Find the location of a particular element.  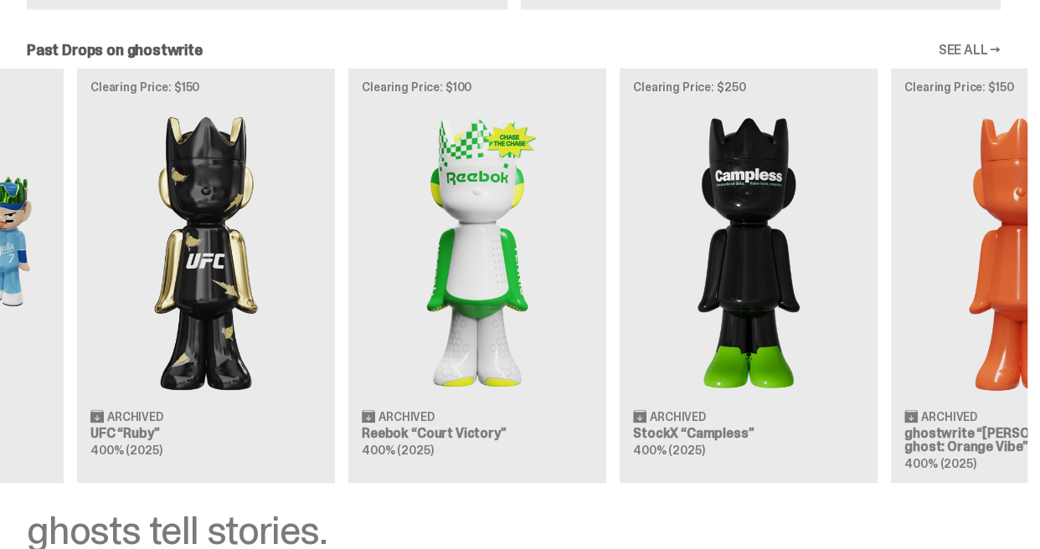

h3: StockX “Campless” is located at coordinates (748, 433).